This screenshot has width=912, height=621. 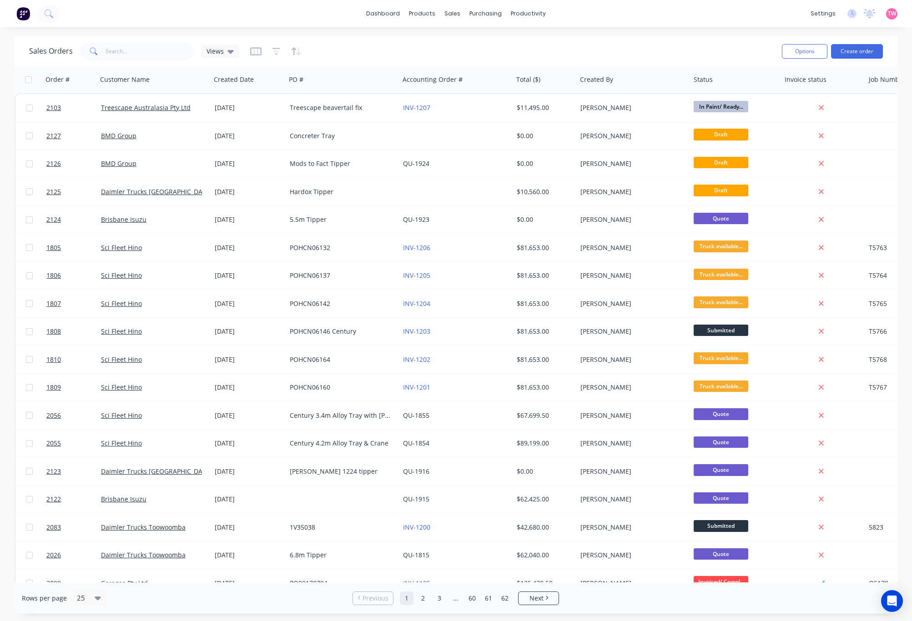 I want to click on a: Treescape Australasia Pty Ltd, so click(x=146, y=107).